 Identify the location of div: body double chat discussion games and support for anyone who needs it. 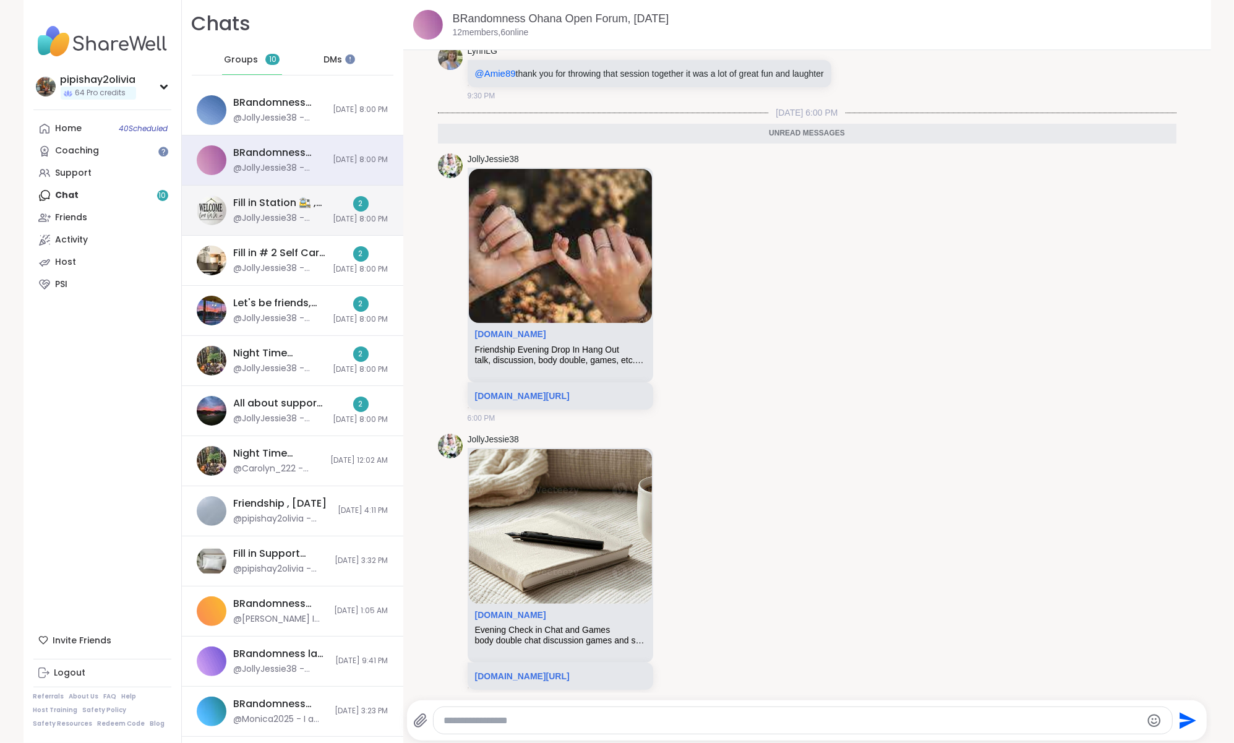
(561, 640).